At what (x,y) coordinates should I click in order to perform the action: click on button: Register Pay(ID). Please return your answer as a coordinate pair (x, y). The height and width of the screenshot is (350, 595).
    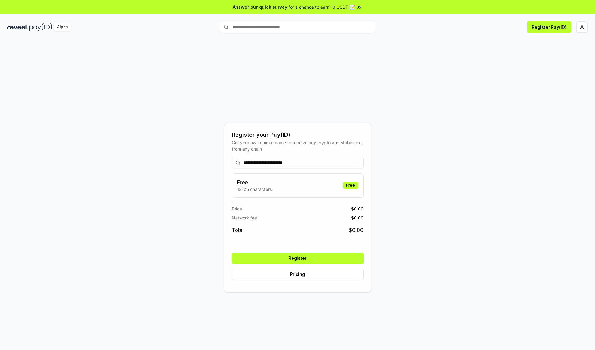
    Looking at the image, I should click on (549, 27).